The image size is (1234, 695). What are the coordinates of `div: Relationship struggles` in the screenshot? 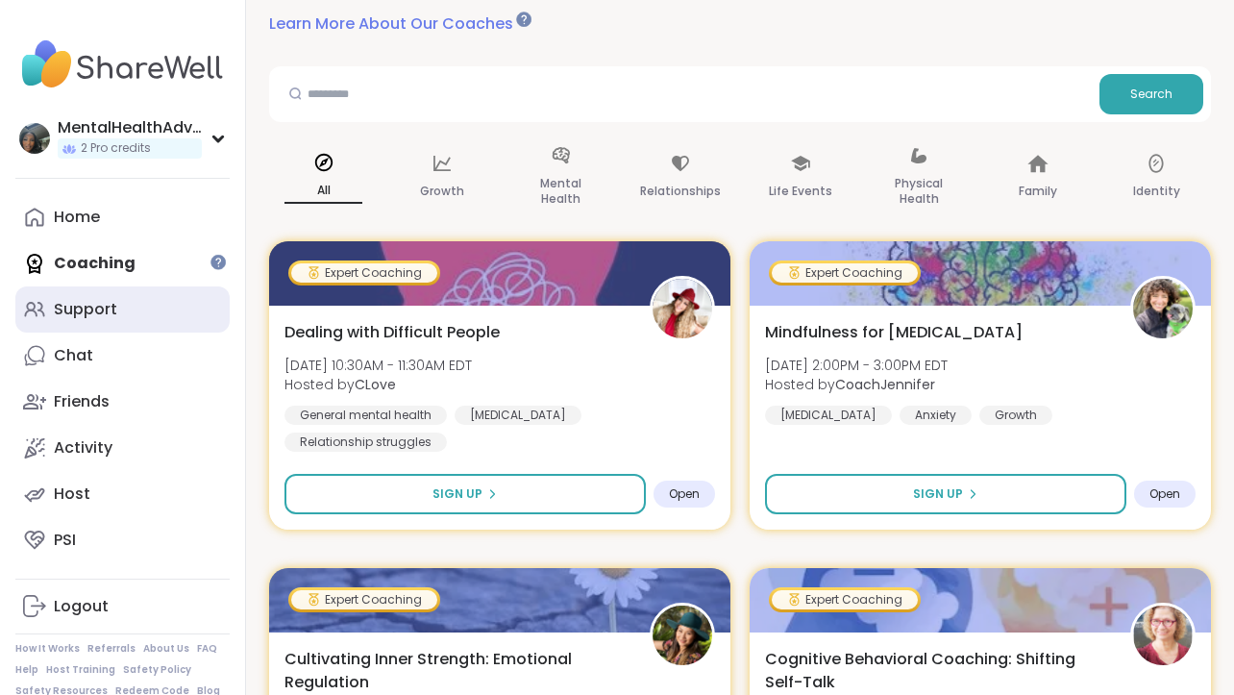 It's located at (365, 442).